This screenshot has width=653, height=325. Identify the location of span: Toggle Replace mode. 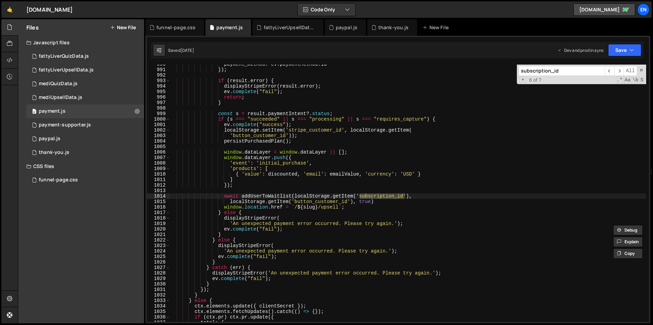
(523, 80).